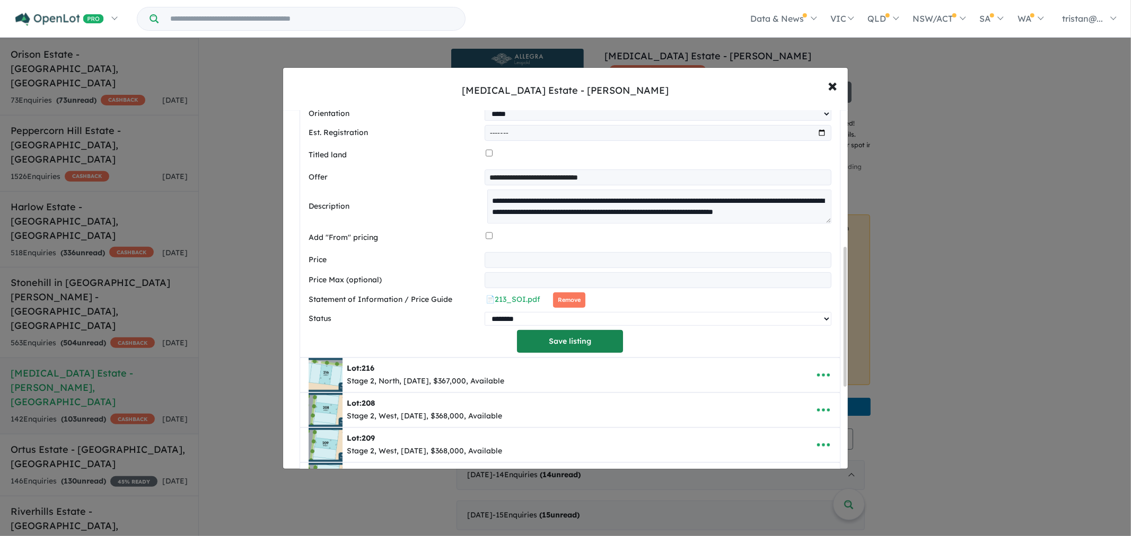  What do you see at coordinates (395, 300) in the screenshot?
I see `label: Statement of Information / Price Guide` at bounding box center [395, 300].